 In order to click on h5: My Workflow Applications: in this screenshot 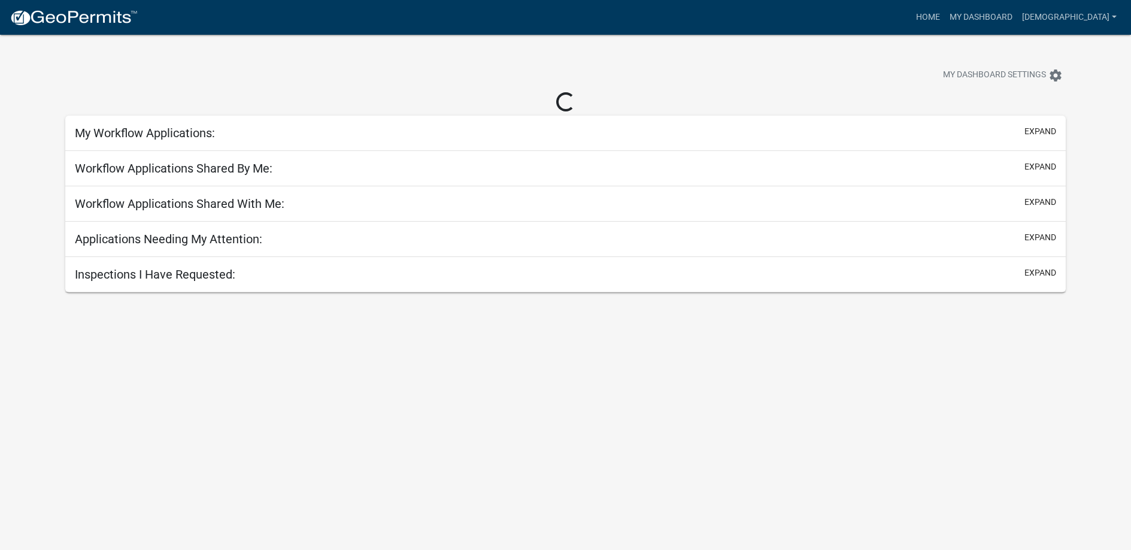, I will do `click(145, 133)`.